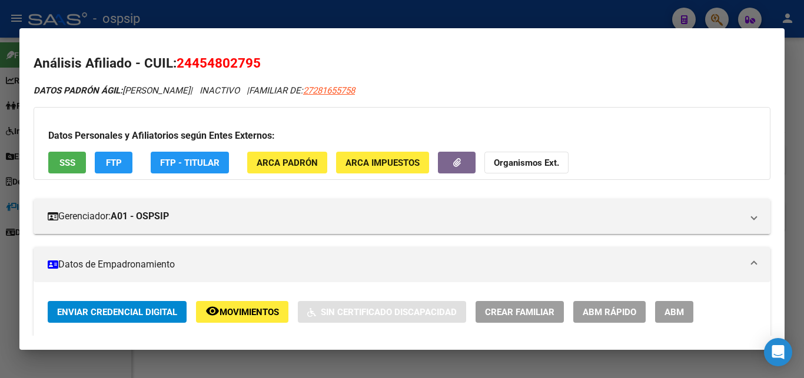 The height and width of the screenshot is (378, 804). What do you see at coordinates (402, 136) in the screenshot?
I see `h3: Datos Personales y Afiliatorios según Entes Externos:` at bounding box center [402, 136].